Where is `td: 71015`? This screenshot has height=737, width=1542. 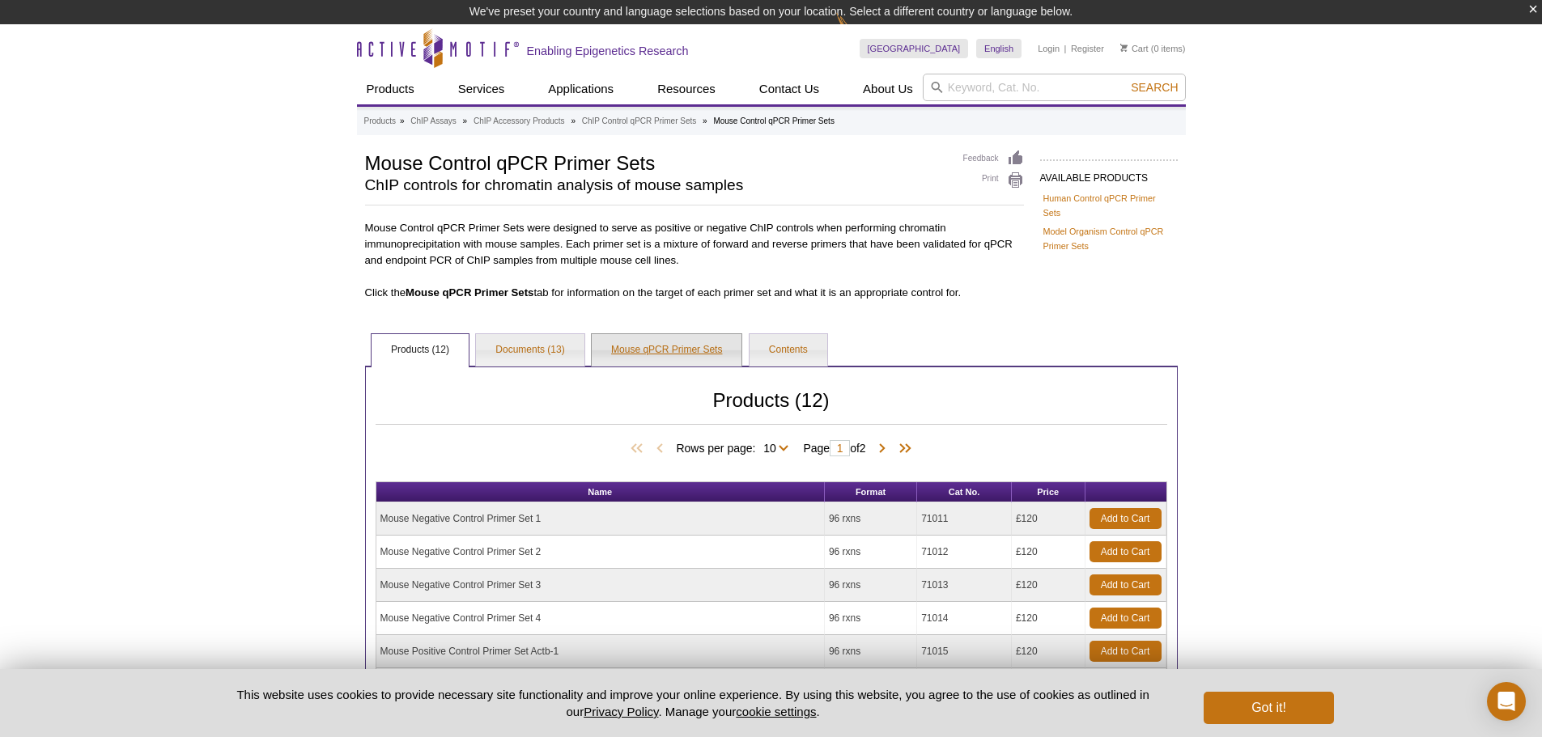 td: 71015 is located at coordinates (964, 652).